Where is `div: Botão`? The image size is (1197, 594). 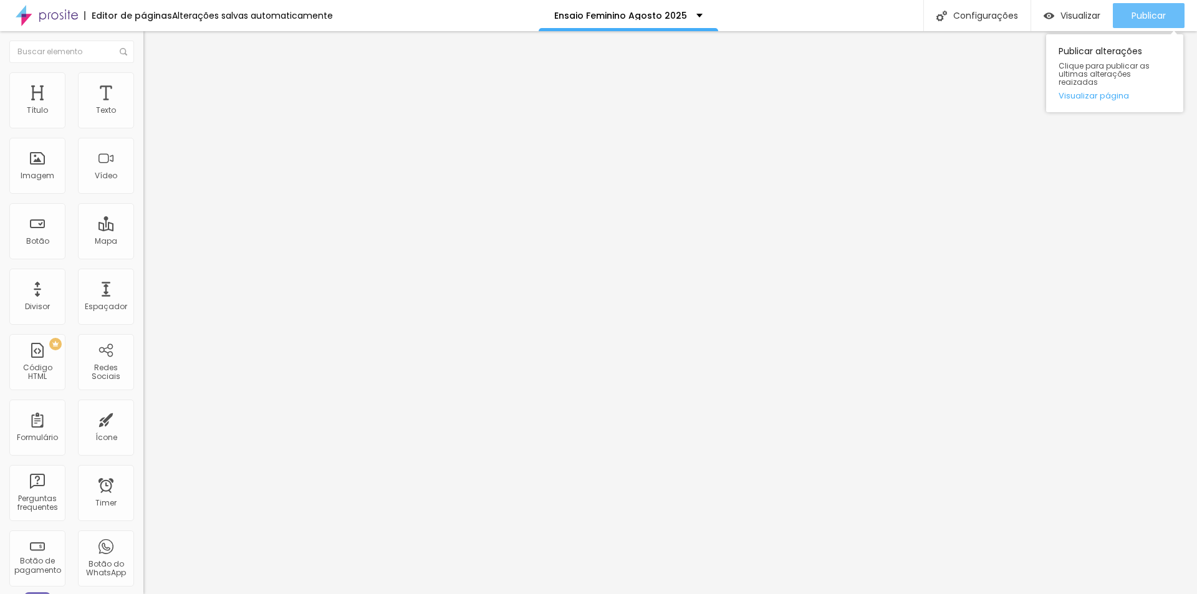 div: Botão is located at coordinates (37, 241).